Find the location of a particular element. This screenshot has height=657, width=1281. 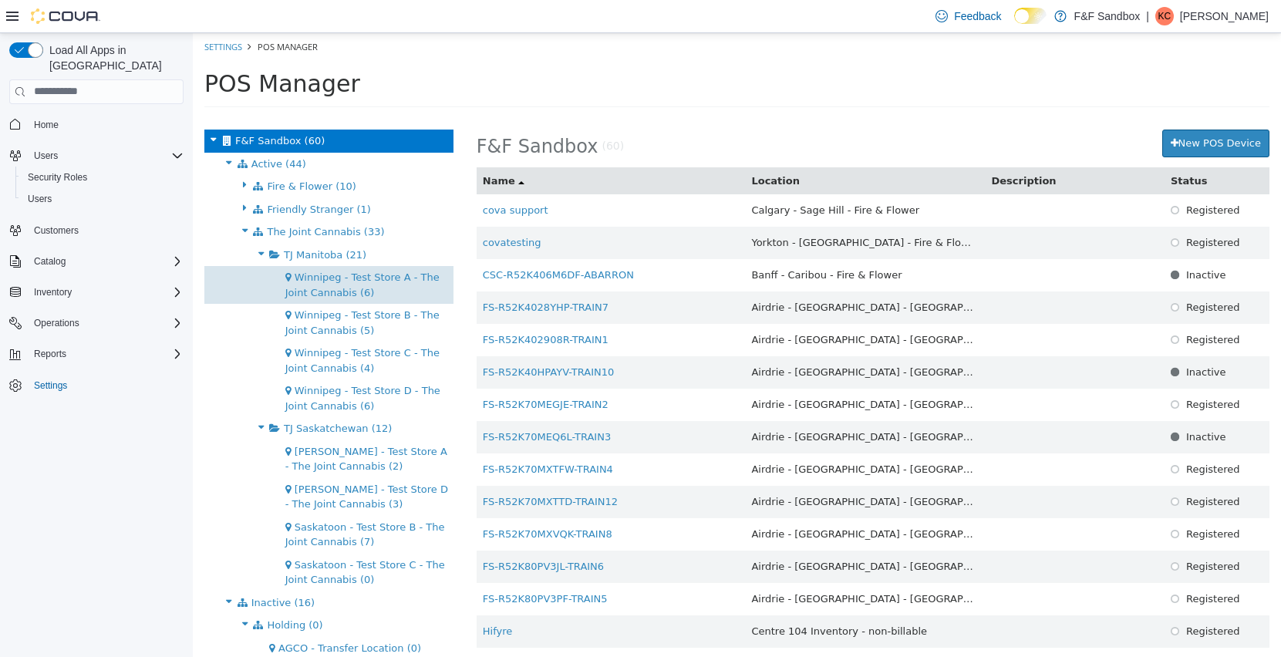

a: CSC-R52K406M6DF-ABARRON is located at coordinates (366, 241).